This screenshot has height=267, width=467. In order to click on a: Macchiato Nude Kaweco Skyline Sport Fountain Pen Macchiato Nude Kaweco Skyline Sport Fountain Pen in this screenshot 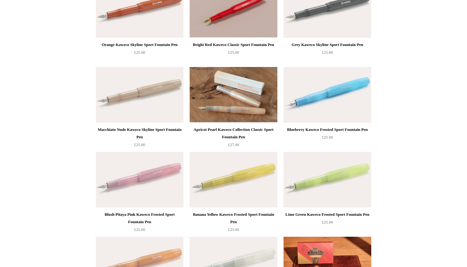, I will do `click(139, 95)`.